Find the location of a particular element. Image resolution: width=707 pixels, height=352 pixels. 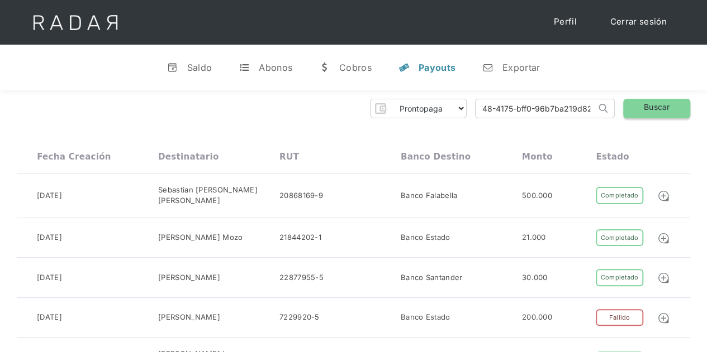

div: 7229920-5 is located at coordinates (299, 318).